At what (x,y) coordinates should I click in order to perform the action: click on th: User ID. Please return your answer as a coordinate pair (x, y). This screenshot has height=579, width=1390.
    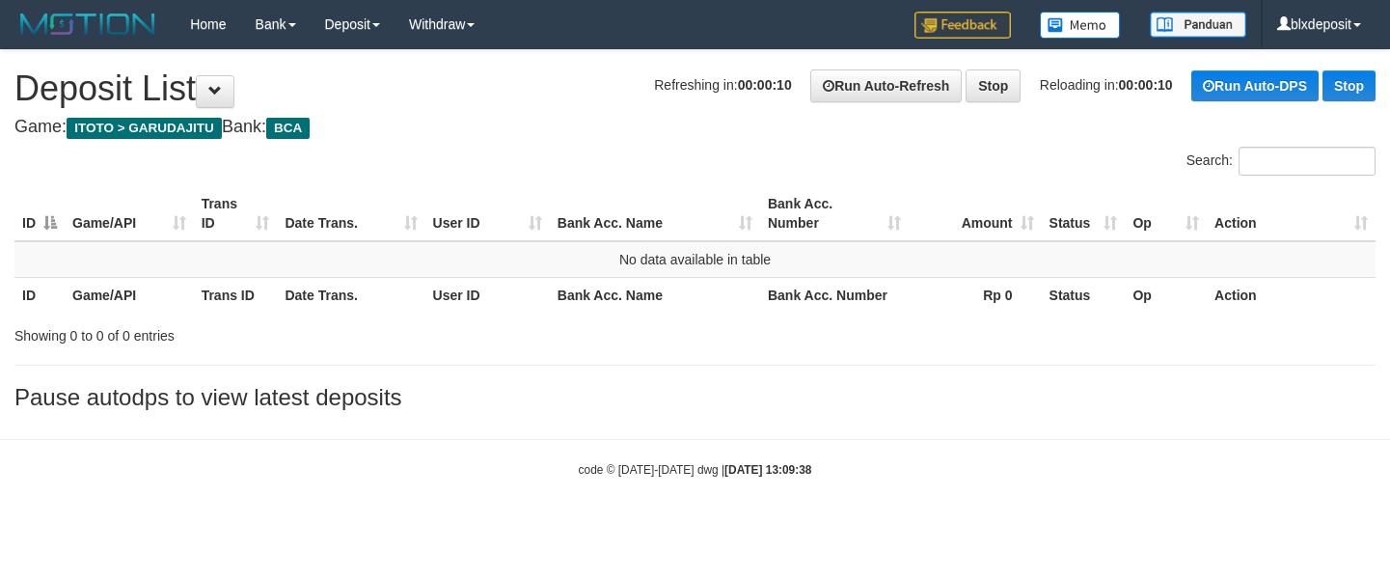
    Looking at the image, I should click on (487, 294).